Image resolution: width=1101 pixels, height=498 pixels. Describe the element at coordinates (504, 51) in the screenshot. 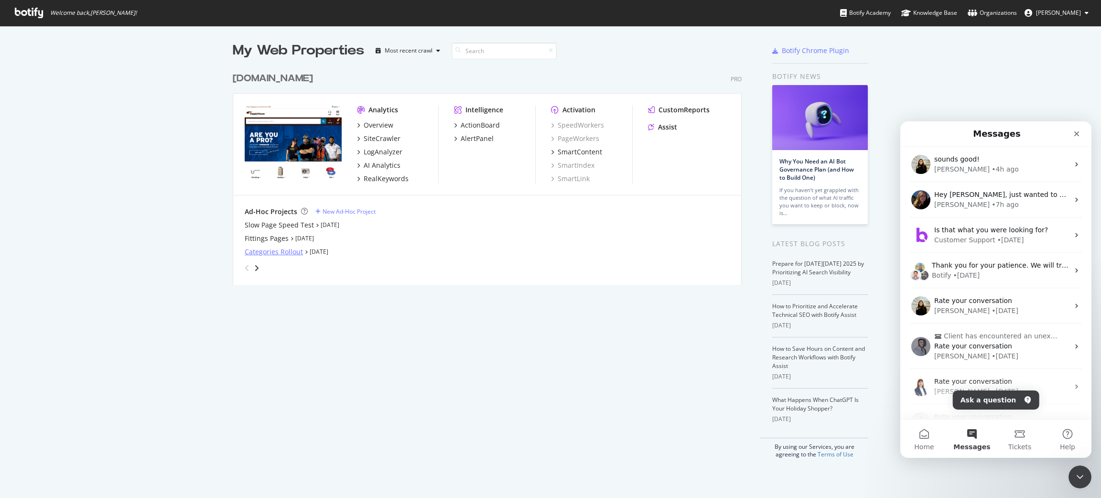

I see `input: Search` at that location.